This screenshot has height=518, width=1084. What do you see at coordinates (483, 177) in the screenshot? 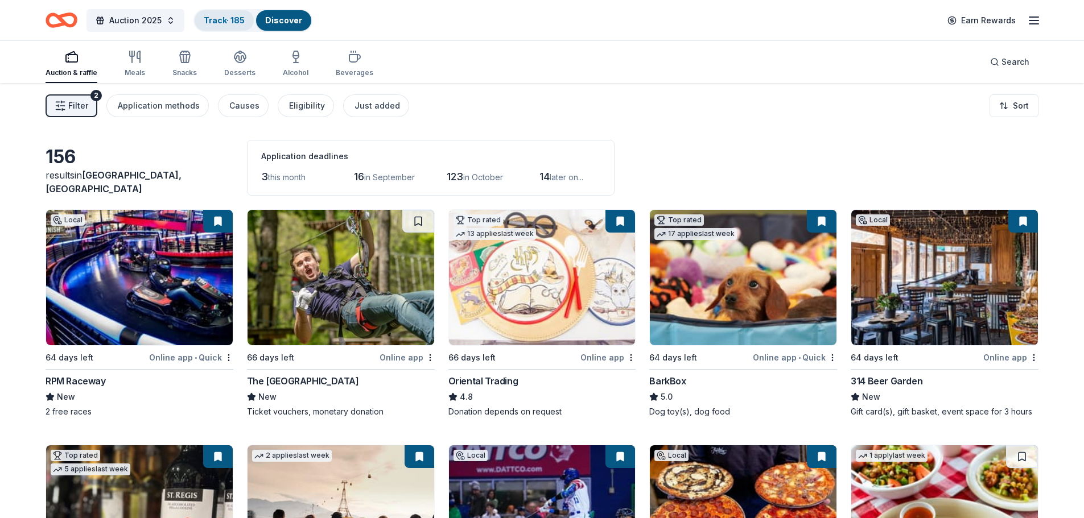
I see `span: in October` at bounding box center [483, 177].